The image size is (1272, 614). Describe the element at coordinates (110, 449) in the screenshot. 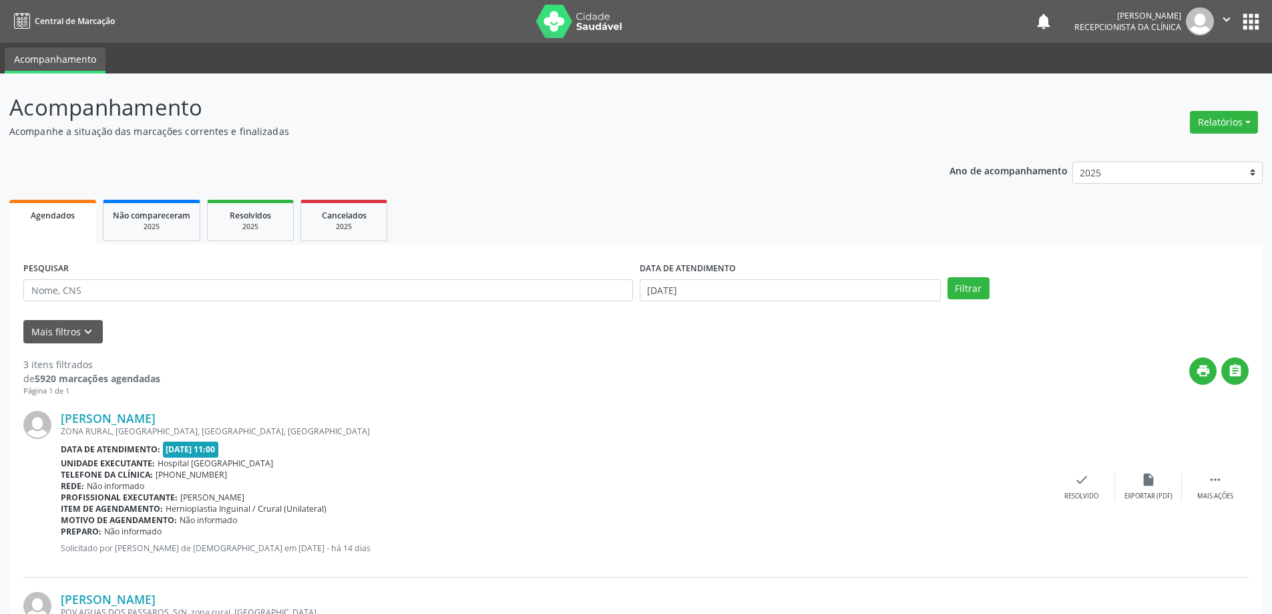

I see `b: Data de atendimento:` at that location.